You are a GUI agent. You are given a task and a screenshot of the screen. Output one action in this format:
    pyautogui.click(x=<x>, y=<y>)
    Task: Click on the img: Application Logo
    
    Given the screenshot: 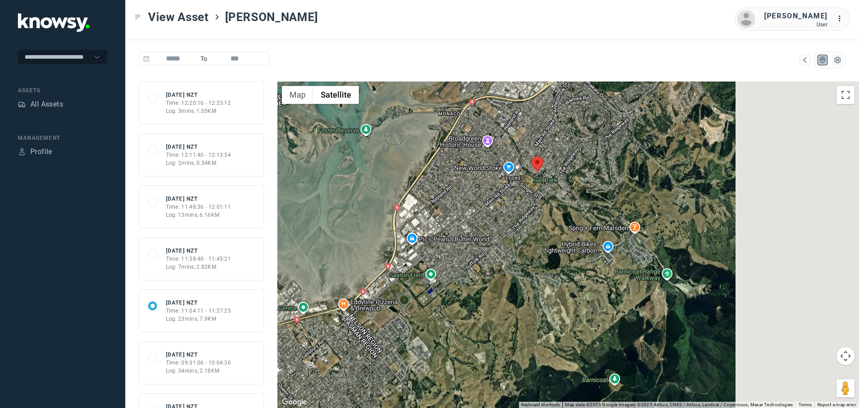 What is the action you would take?
    pyautogui.click(x=54, y=22)
    